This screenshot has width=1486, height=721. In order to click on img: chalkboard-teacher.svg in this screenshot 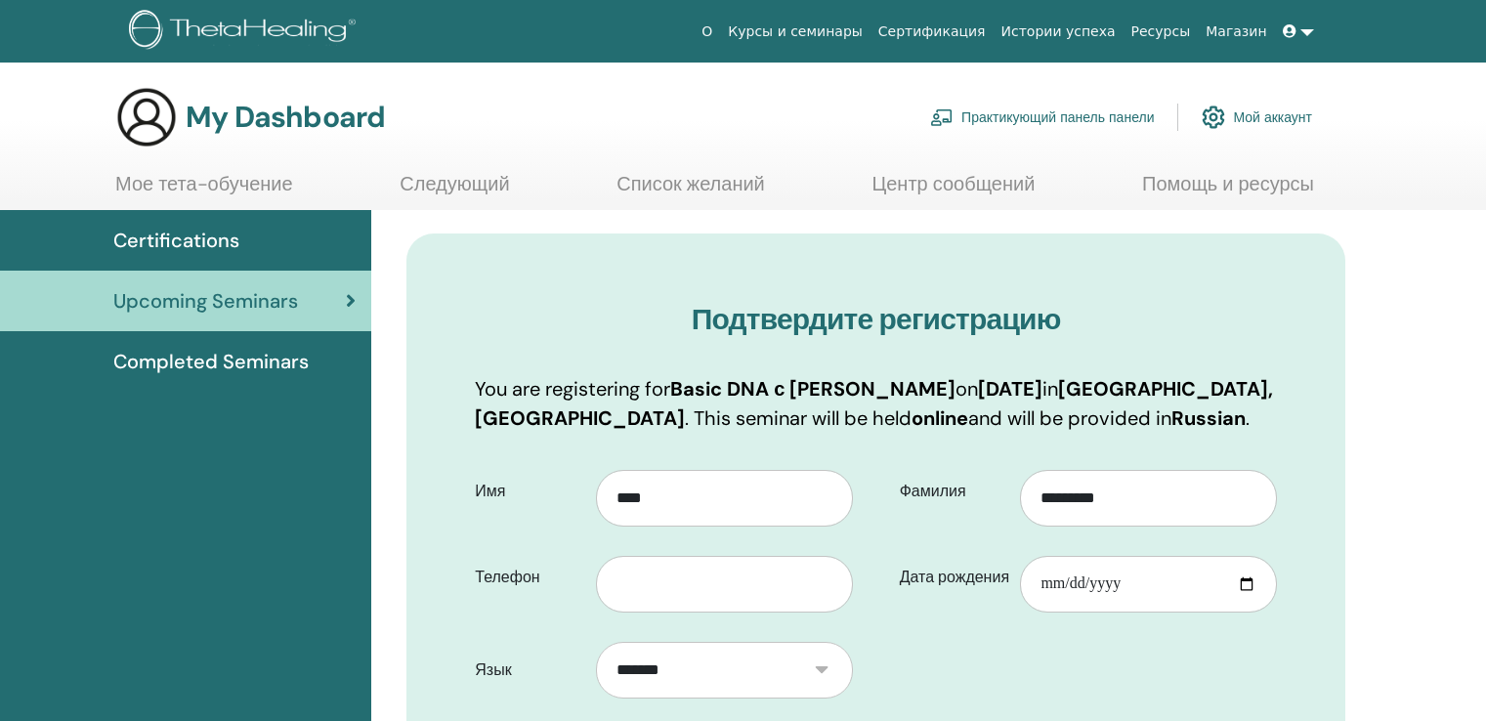, I will do `click(942, 117)`.